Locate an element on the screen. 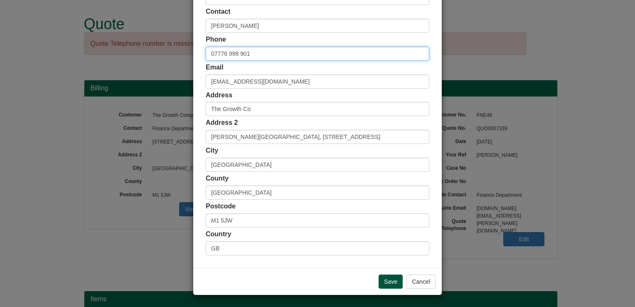 Image resolution: width=635 pixels, height=307 pixels. button: Cancel is located at coordinates (421, 281).